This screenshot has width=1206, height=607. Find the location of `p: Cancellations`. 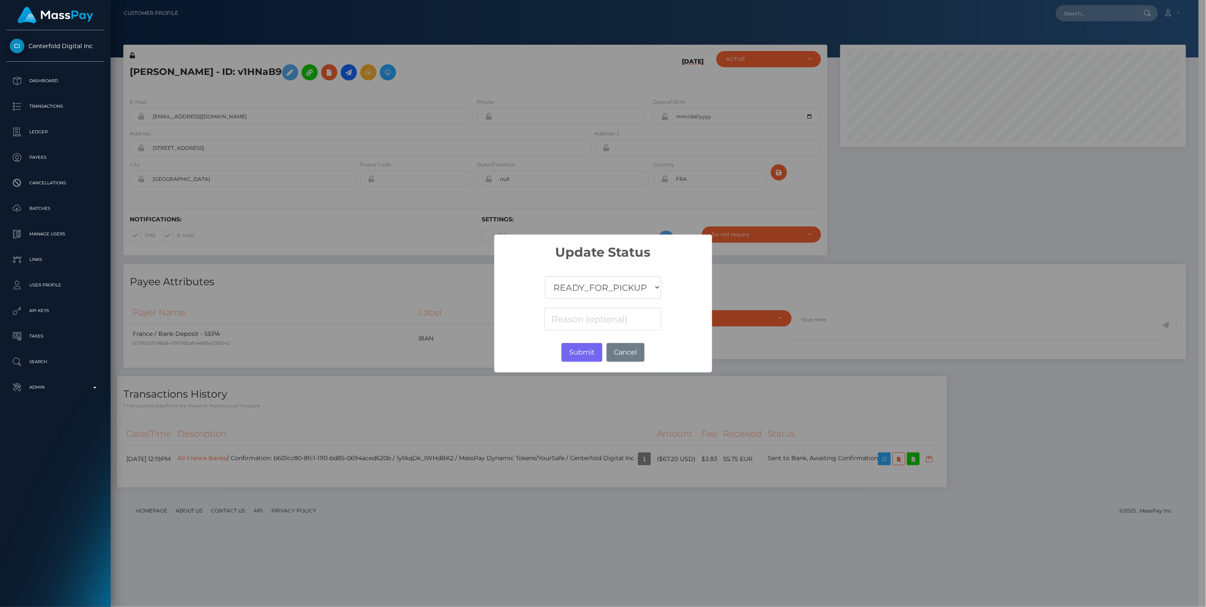

p: Cancellations is located at coordinates (55, 183).